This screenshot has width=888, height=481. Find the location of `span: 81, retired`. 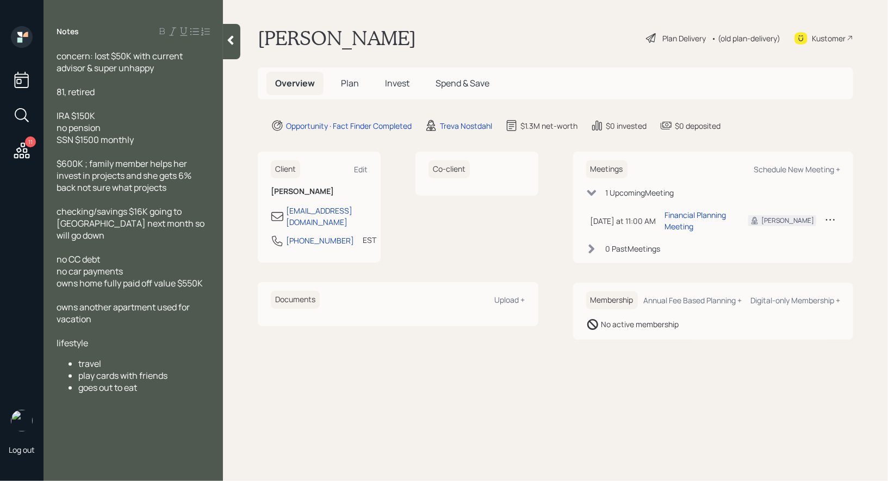

span: 81, retired is located at coordinates (76, 92).